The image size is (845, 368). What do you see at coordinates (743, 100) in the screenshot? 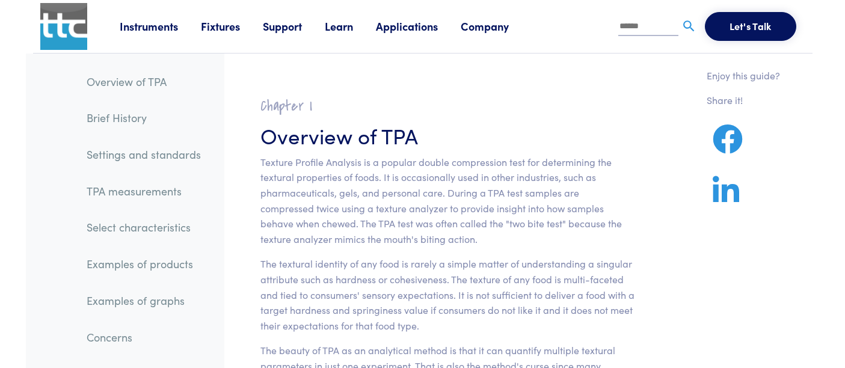
I see `p: Share it!` at bounding box center [743, 100].